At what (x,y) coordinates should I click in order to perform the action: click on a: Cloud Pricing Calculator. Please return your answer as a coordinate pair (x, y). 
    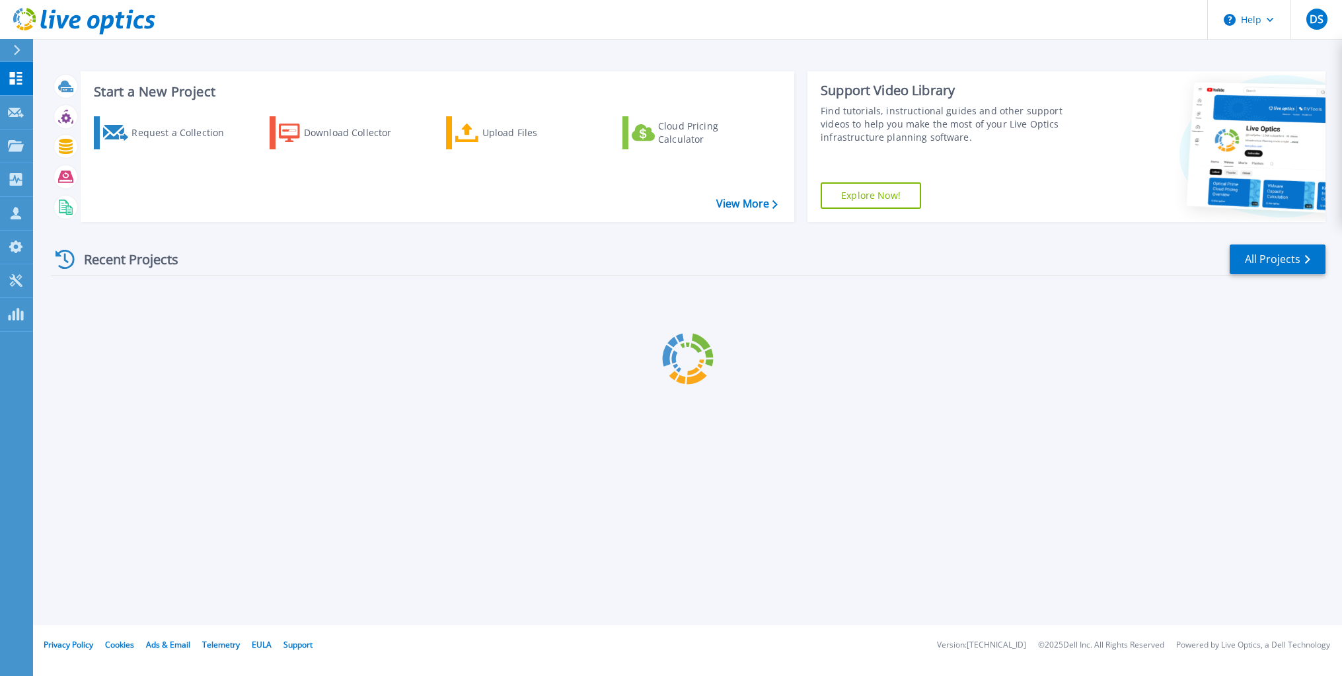
    Looking at the image, I should click on (696, 133).